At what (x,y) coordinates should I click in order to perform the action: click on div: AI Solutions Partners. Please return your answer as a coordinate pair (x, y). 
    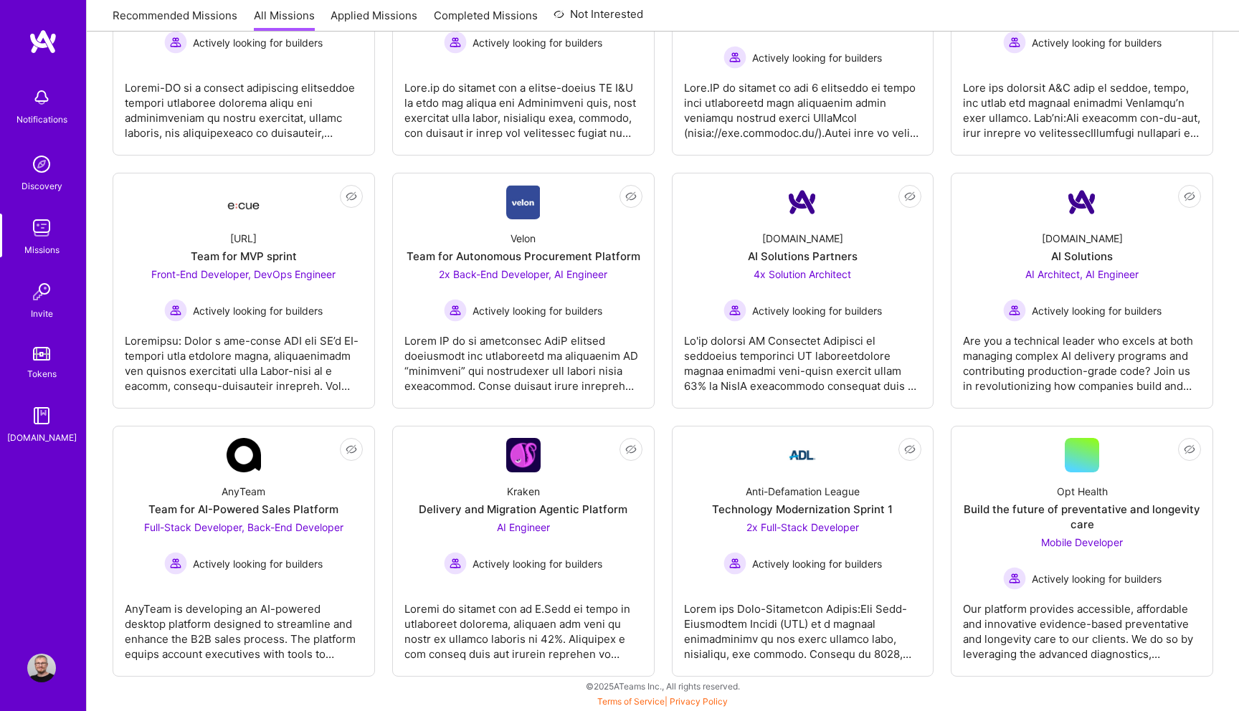
    Looking at the image, I should click on (802, 256).